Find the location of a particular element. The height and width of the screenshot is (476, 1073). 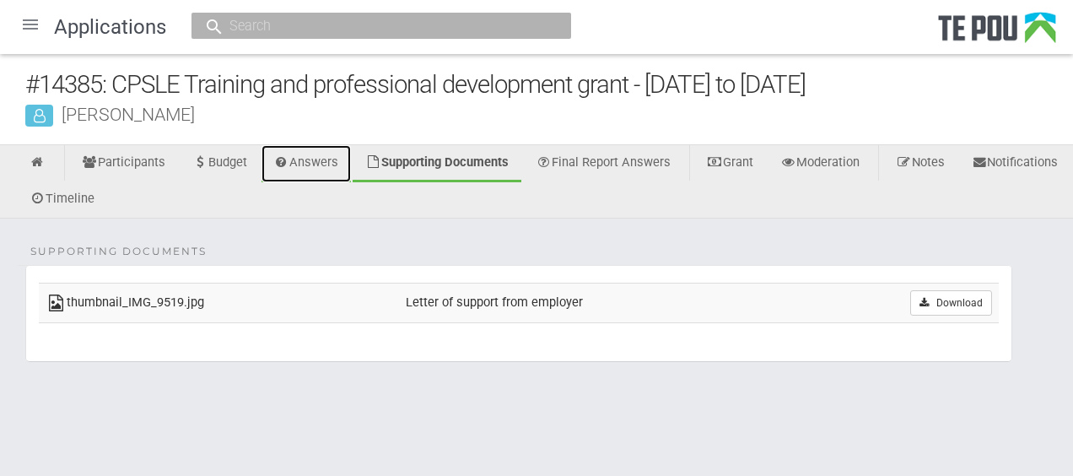

a: Answers is located at coordinates (306, 164).